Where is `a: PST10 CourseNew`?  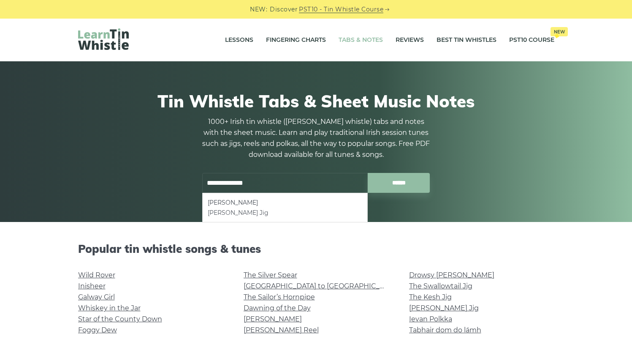 a: PST10 CourseNew is located at coordinates (532, 40).